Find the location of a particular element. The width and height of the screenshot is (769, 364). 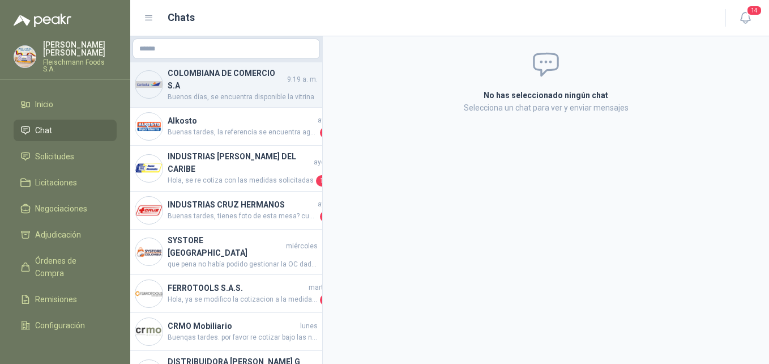

a: Configuración is located at coordinates (65, 325).